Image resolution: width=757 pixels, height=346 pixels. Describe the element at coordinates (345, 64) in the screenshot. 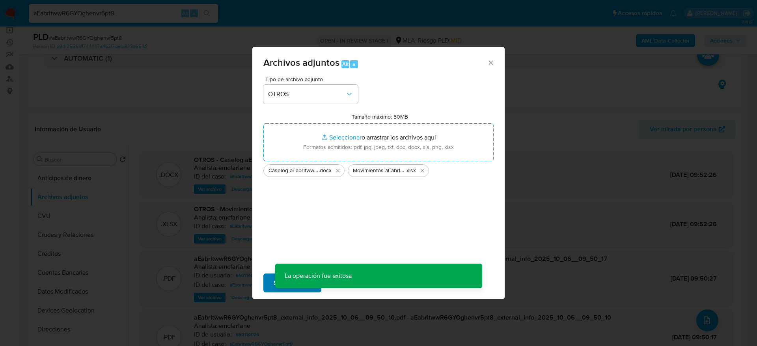

I see `span: Alt` at that location.